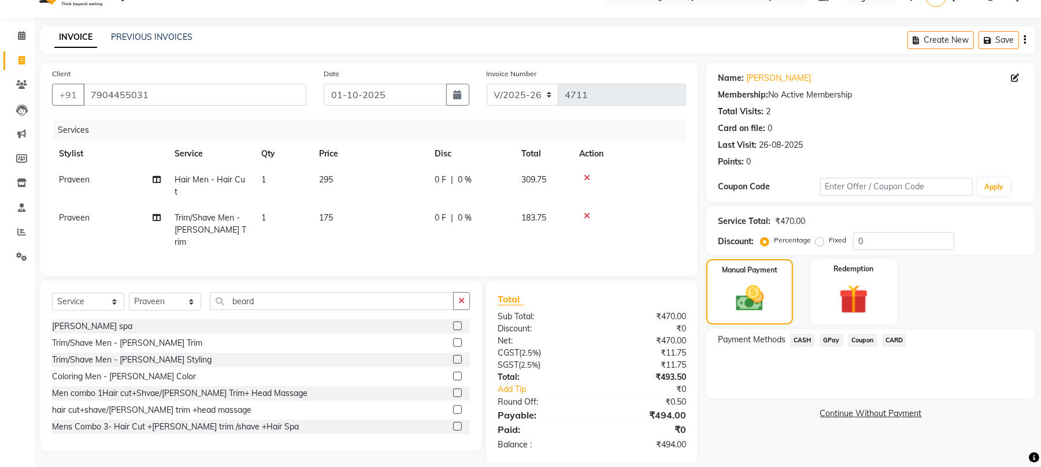 Image resolution: width=1041 pixels, height=467 pixels. What do you see at coordinates (511, 299) in the screenshot?
I see `span: Total` at bounding box center [511, 299].